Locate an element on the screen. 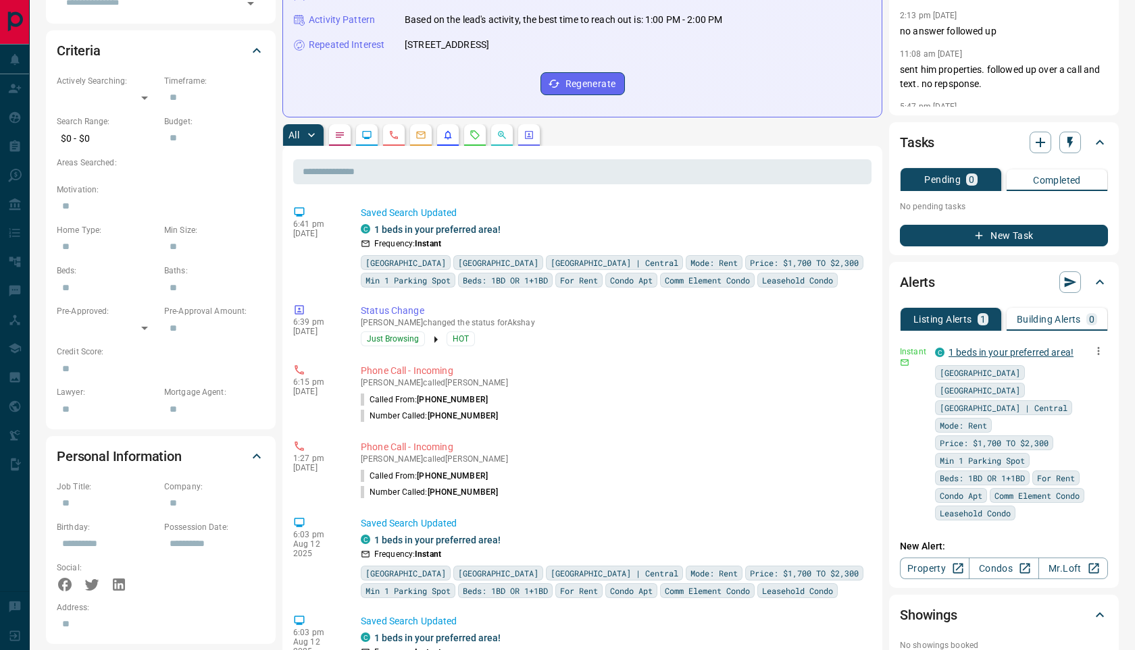  p: Search Range: is located at coordinates (107, 122).